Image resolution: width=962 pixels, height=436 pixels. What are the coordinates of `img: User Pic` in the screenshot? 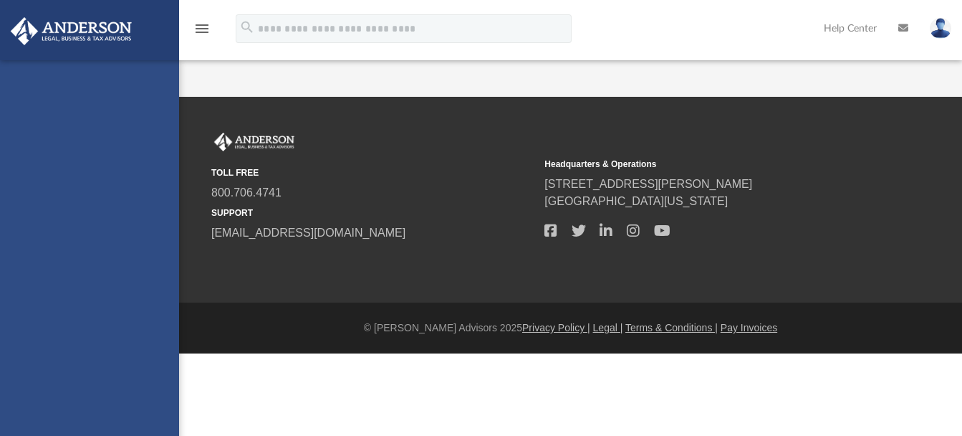 It's located at (941, 28).